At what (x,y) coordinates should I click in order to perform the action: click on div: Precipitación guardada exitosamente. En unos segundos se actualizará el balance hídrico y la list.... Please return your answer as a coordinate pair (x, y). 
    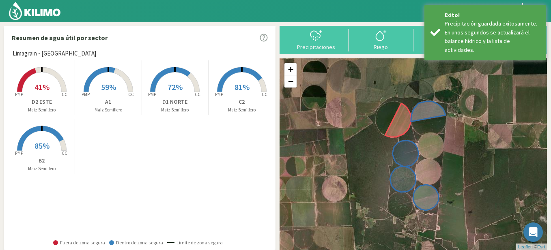
    Looking at the image, I should click on (492, 37).